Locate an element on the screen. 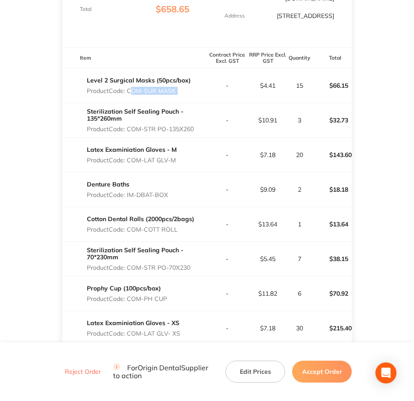 The image size is (414, 401). th: Quantity is located at coordinates (300, 57).